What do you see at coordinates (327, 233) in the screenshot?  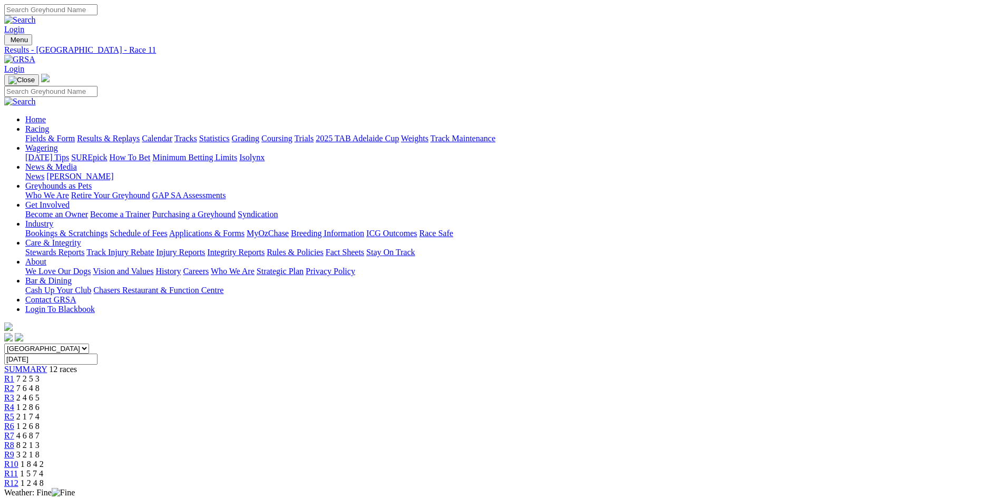 I see `a: Breeding Information` at bounding box center [327, 233].